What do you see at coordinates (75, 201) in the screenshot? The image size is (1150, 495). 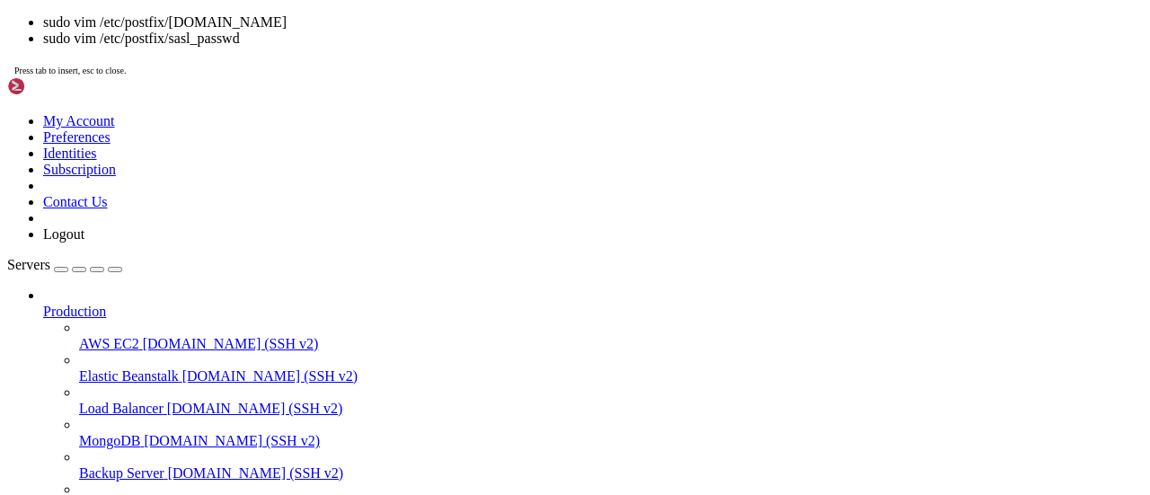 I see `a: Contact Us` at bounding box center [75, 201].